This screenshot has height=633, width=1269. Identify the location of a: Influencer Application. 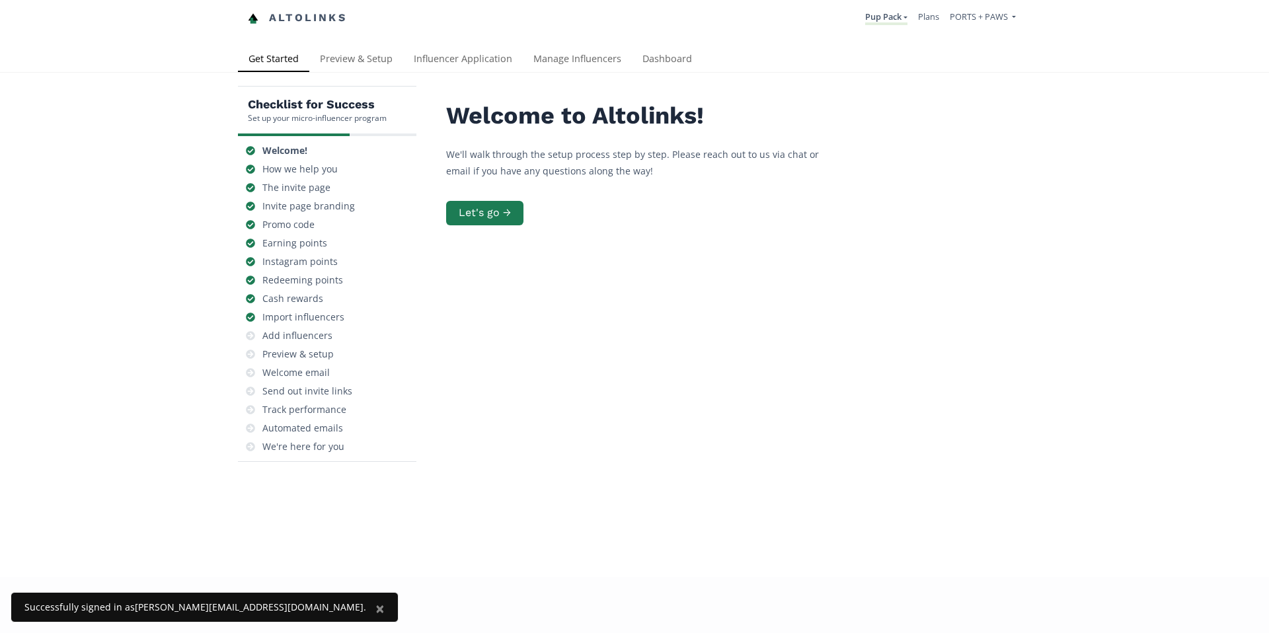
(463, 60).